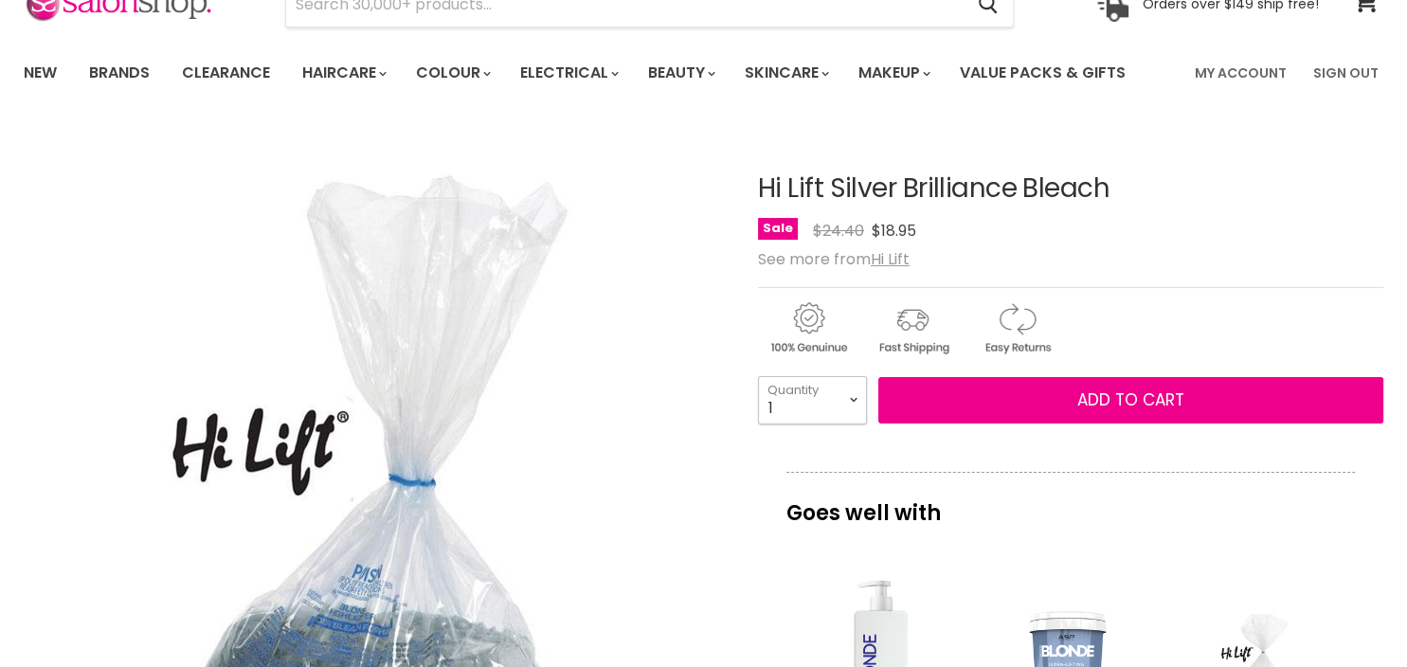  Describe the element at coordinates (785, 73) in the screenshot. I see `a: Skincare` at that location.